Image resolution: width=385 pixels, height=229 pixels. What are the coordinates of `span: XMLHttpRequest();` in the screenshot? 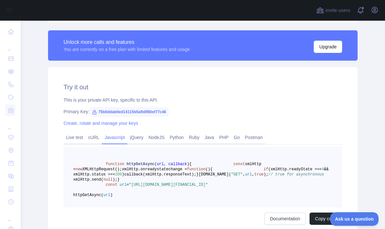 It's located at (102, 169).